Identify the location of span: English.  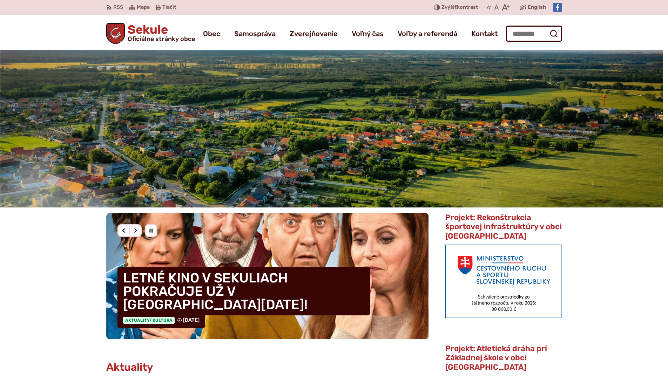
(536, 7).